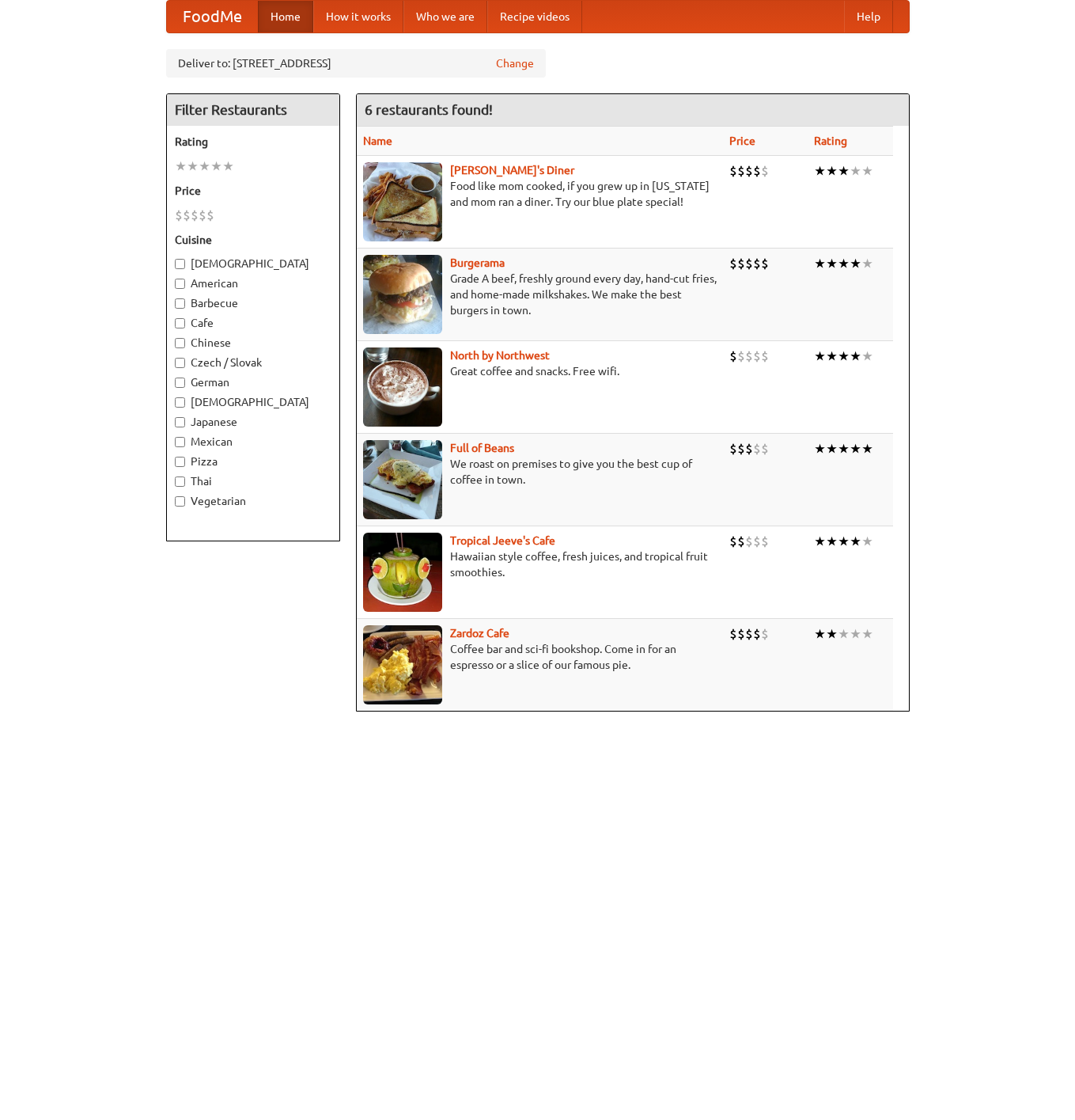 The image size is (1075, 1120). What do you see at coordinates (482, 448) in the screenshot?
I see `a: Full of Beans` at bounding box center [482, 448].